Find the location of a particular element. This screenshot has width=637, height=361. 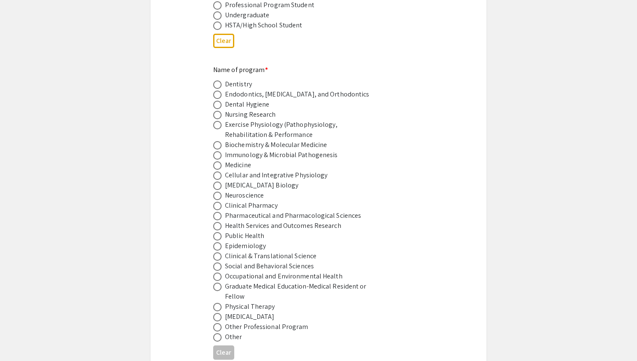

div: Physical Therapy is located at coordinates (250, 307).